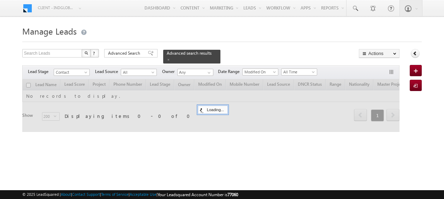 The height and width of the screenshot is (199, 444). What do you see at coordinates (56, 8) in the screenshot?
I see `span: Client - indglobal1 (77060)` at bounding box center [56, 8].